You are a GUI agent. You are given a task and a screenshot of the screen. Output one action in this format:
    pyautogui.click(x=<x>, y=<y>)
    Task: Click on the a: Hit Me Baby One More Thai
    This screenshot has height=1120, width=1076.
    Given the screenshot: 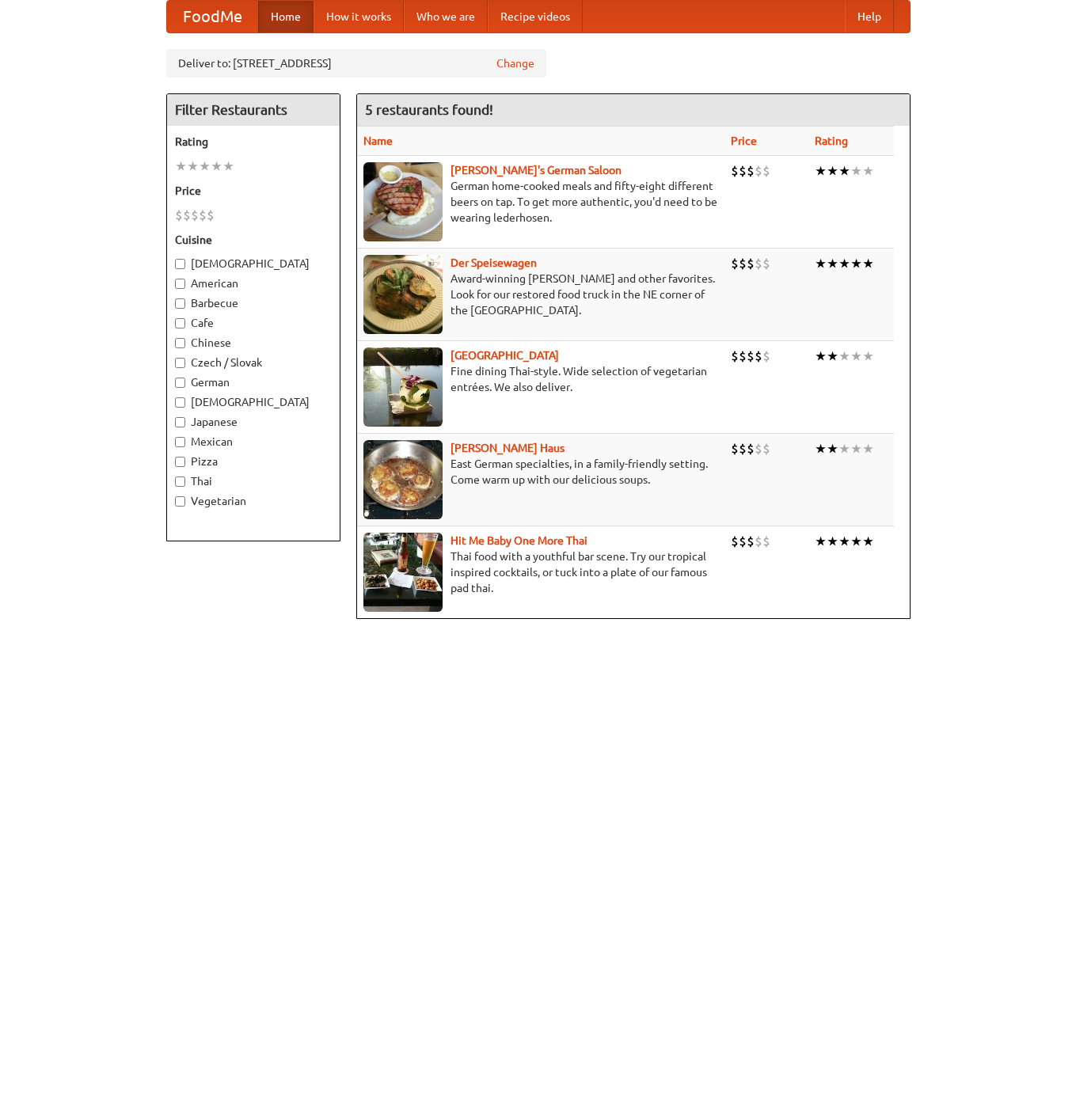 What is the action you would take?
    pyautogui.click(x=518, y=541)
    